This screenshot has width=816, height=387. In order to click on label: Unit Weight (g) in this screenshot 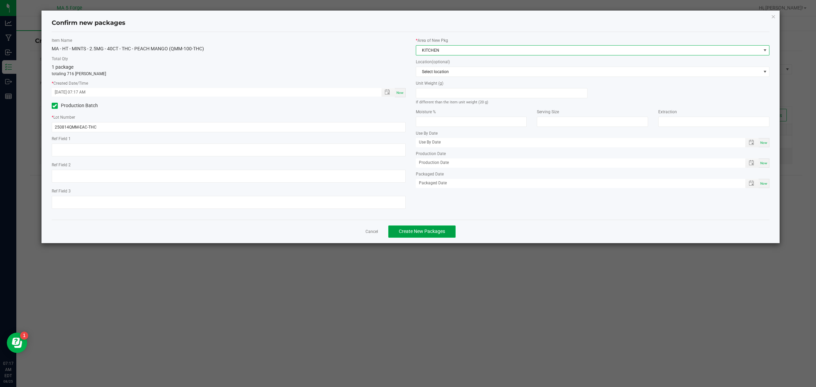, I will do `click(501, 83)`.